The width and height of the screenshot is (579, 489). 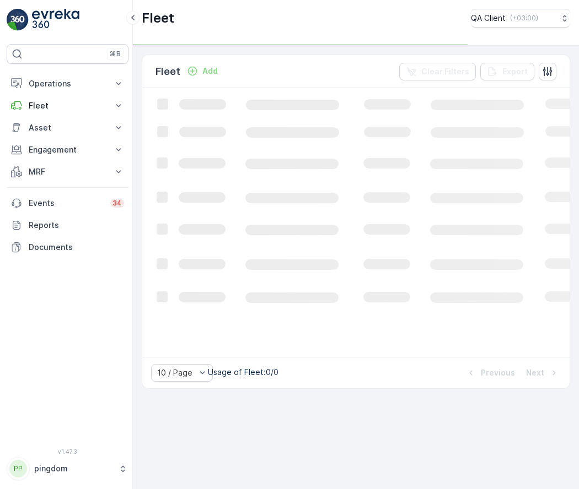 What do you see at coordinates (67, 150) in the screenshot?
I see `p: Engagement` at bounding box center [67, 150].